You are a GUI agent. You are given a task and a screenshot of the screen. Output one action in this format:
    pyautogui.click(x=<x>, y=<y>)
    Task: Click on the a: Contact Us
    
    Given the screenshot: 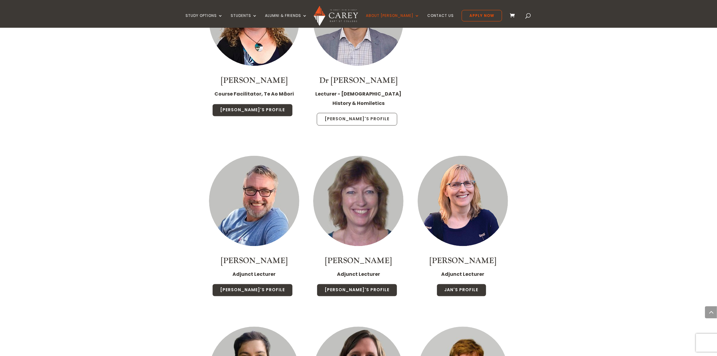 What is the action you would take?
    pyautogui.click(x=441, y=20)
    